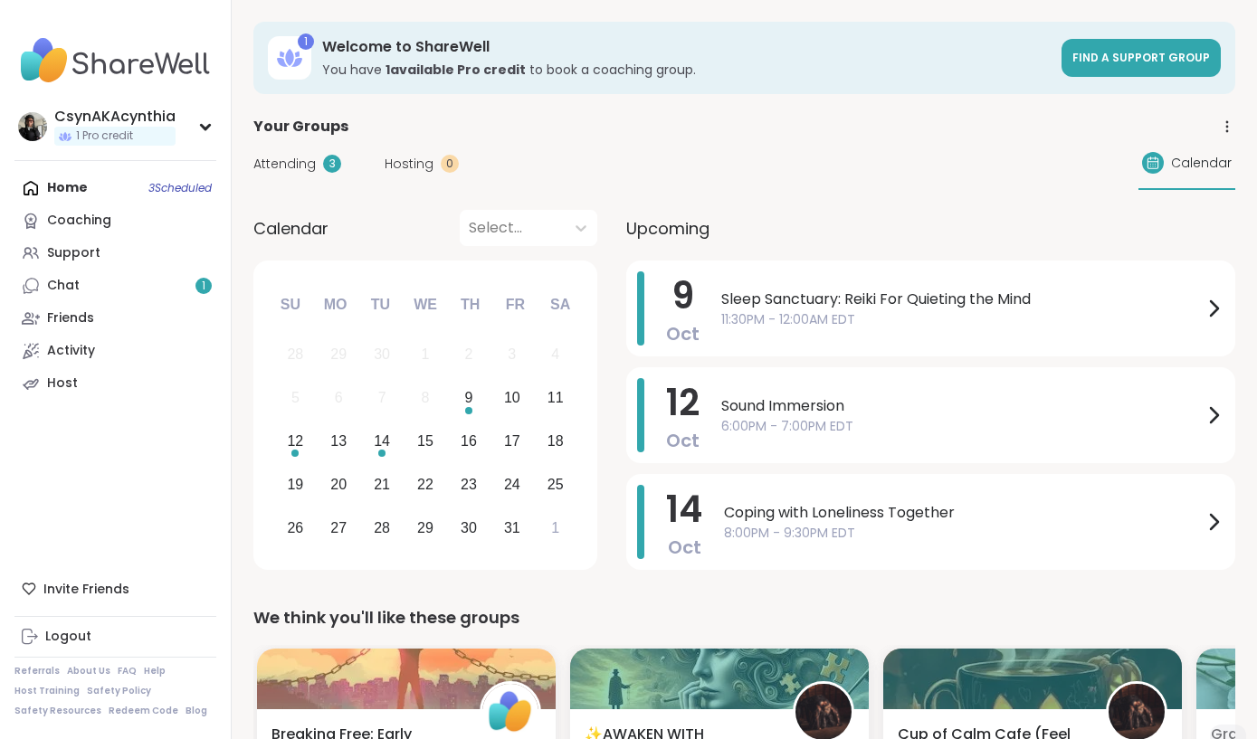 This screenshot has width=1257, height=739. I want to click on div: Choose Tuesday, October 14th, 2025, so click(382, 441).